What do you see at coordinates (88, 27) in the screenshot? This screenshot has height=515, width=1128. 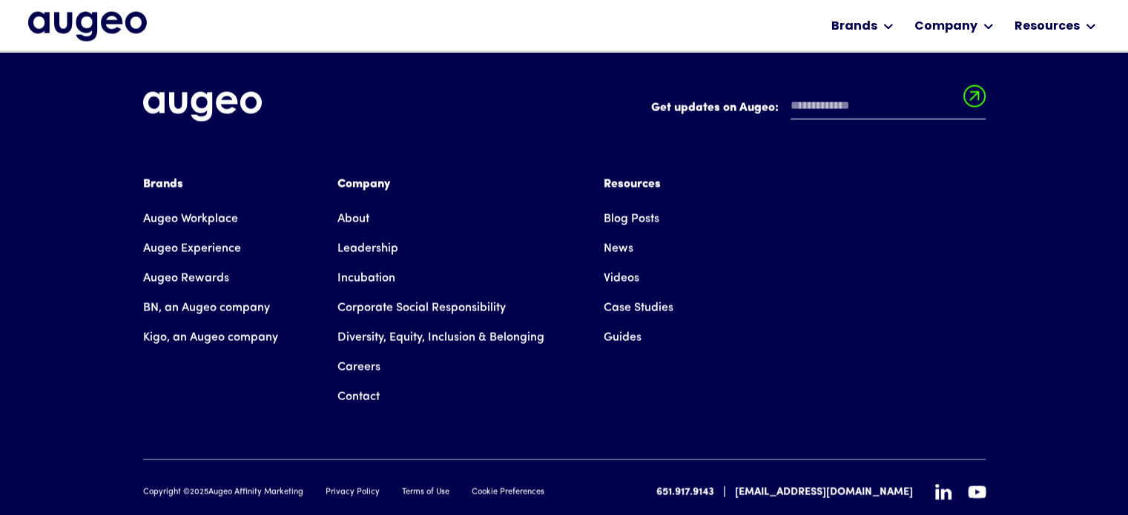 I see `a: home` at bounding box center [88, 27].